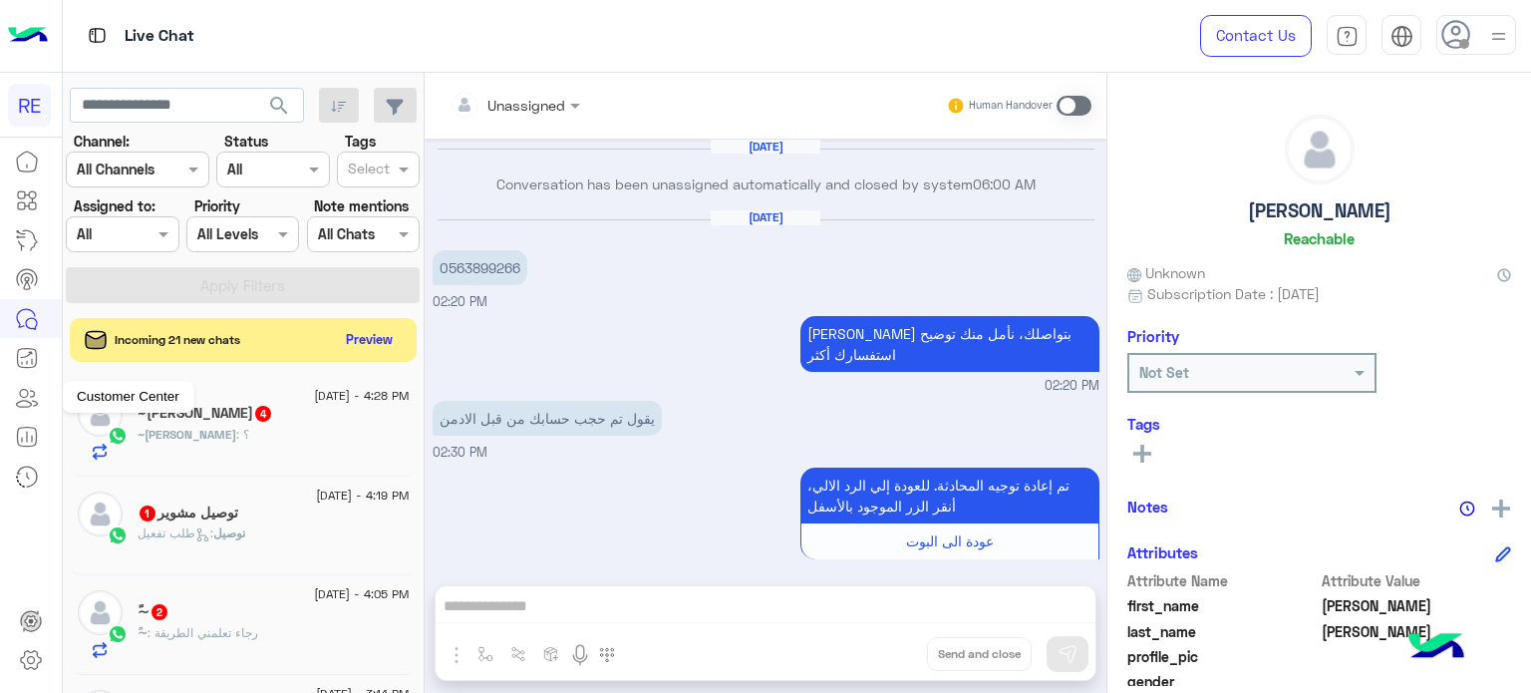  I want to click on span: الحجيلي, so click(1417, 631).